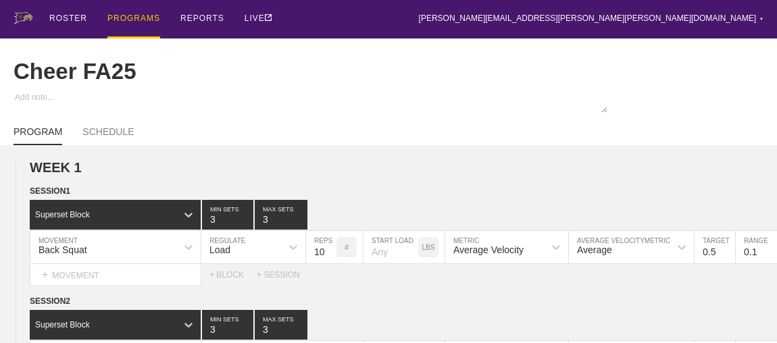 The width and height of the screenshot is (777, 343). I want to click on div: Back Squat, so click(63, 250).